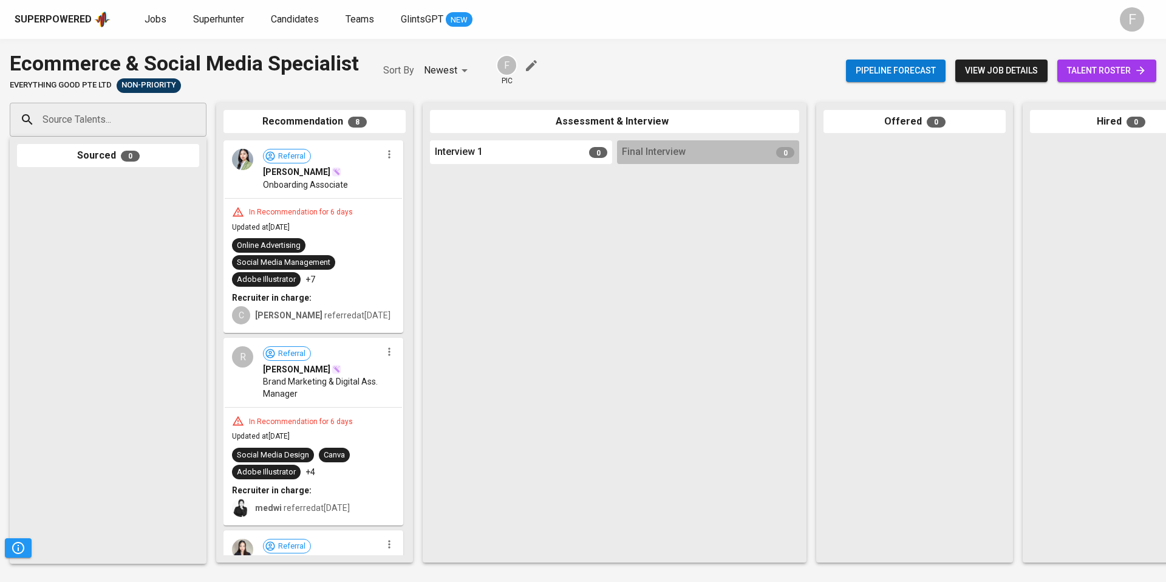  I want to click on a: GlintsGPT NEW, so click(437, 19).